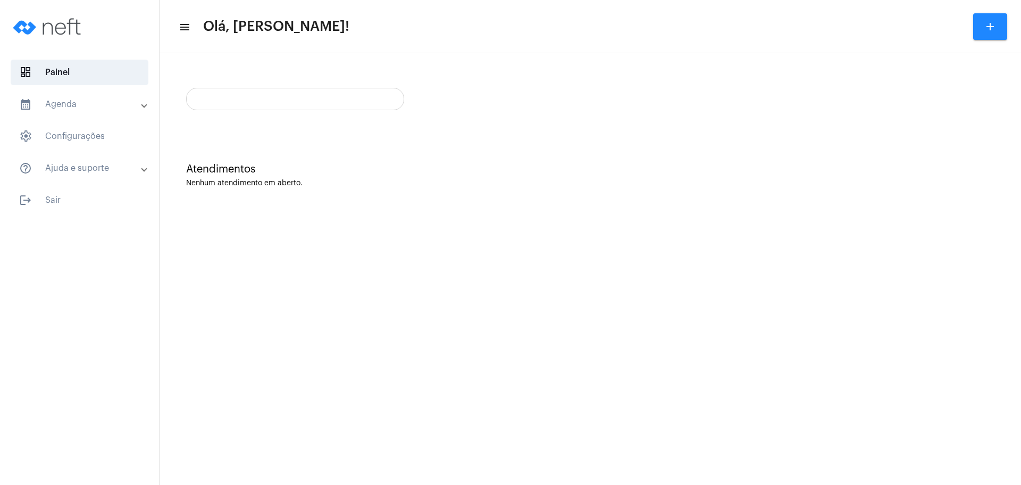  Describe the element at coordinates (80, 104) in the screenshot. I see `mat-panel-title: Agenda` at that location.